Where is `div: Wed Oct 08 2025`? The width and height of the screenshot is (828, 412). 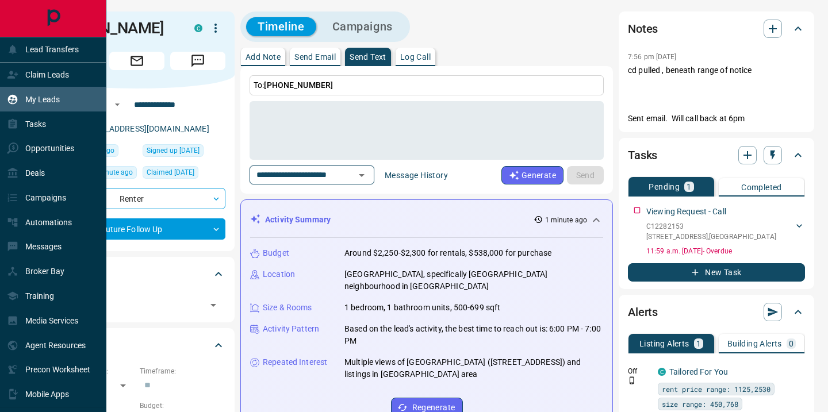 div: Wed Oct 08 2025 is located at coordinates (184, 174).